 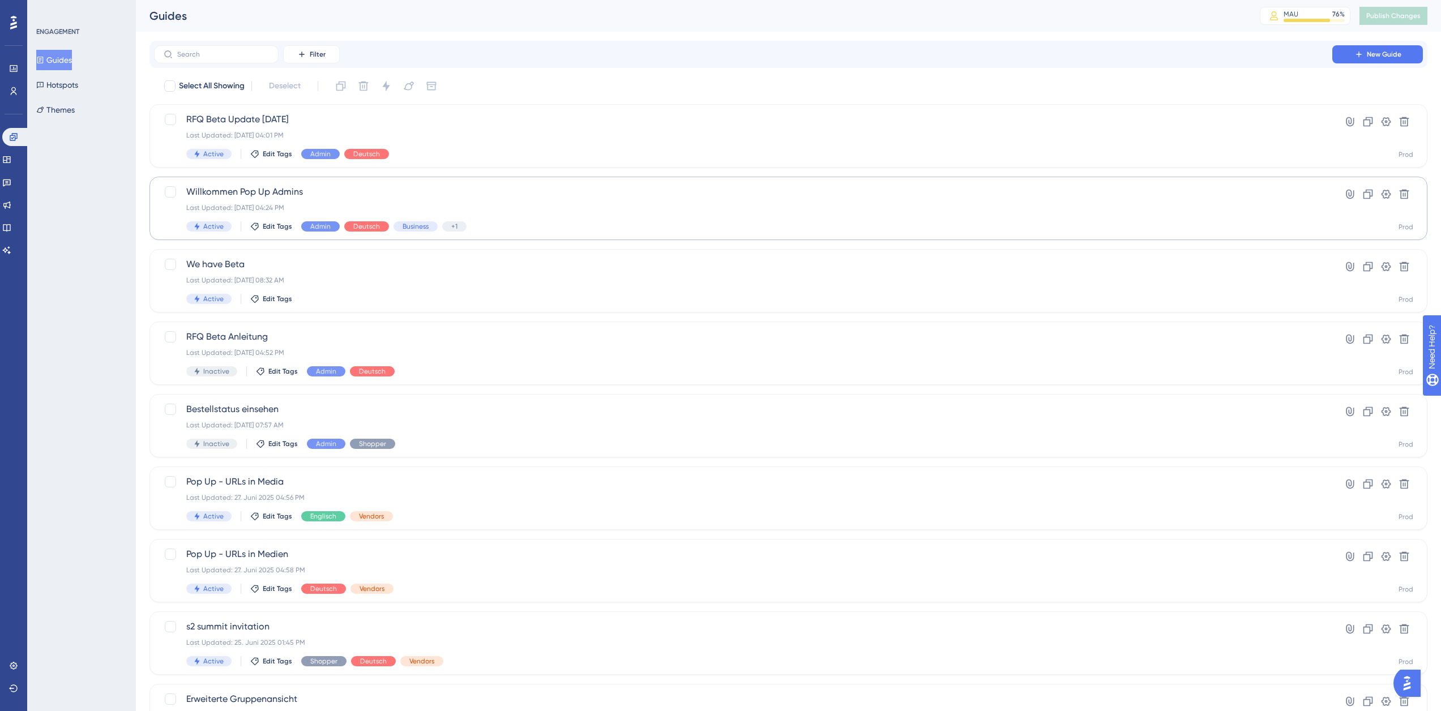 I want to click on input: Search, so click(x=223, y=54).